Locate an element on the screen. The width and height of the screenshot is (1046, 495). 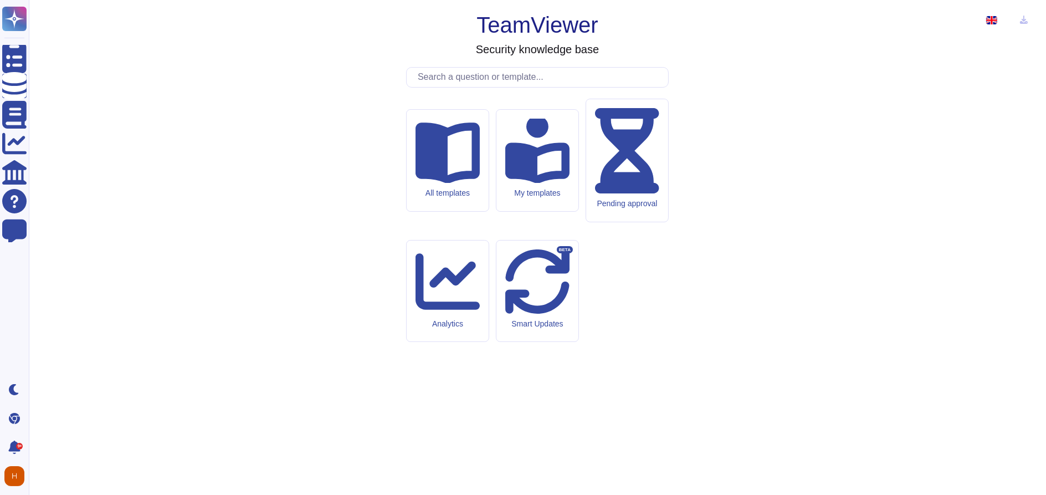
div: BETA is located at coordinates (565, 250).